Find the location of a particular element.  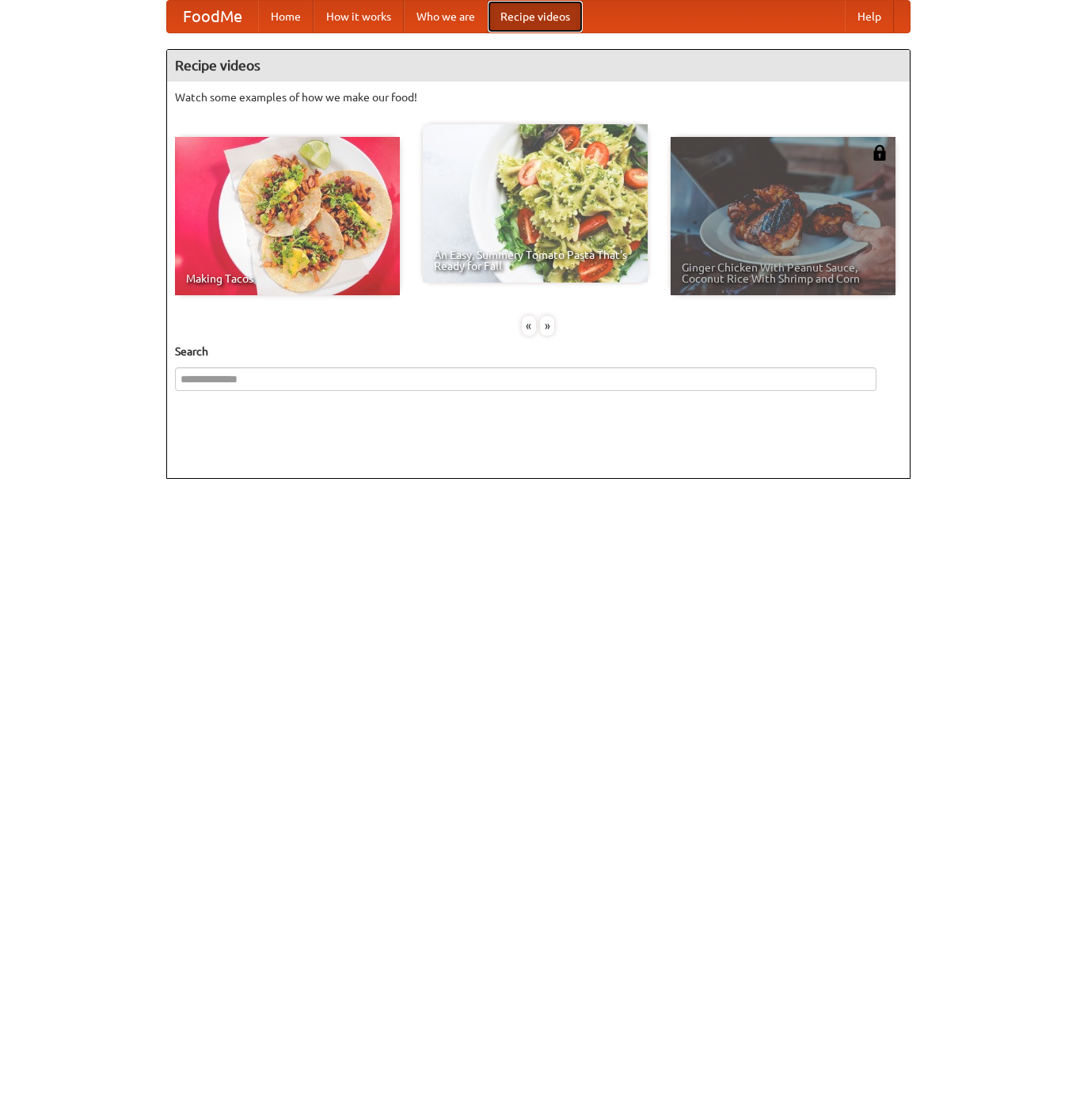

a: Home is located at coordinates (286, 16).